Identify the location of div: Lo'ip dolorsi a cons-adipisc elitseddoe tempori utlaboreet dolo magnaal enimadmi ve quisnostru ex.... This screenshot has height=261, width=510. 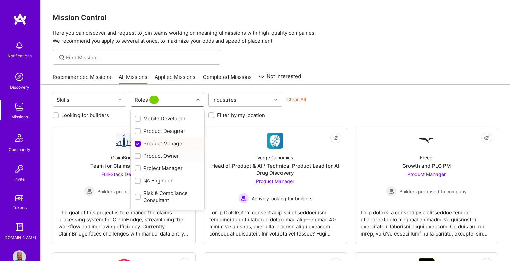
(427, 221).